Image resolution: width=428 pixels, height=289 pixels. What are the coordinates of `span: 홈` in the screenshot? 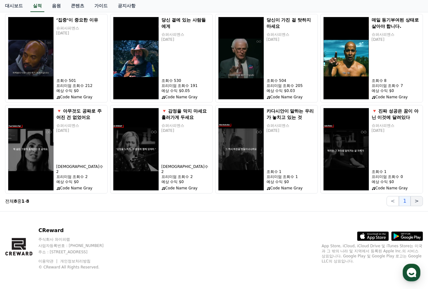 It's located at (22, 213).